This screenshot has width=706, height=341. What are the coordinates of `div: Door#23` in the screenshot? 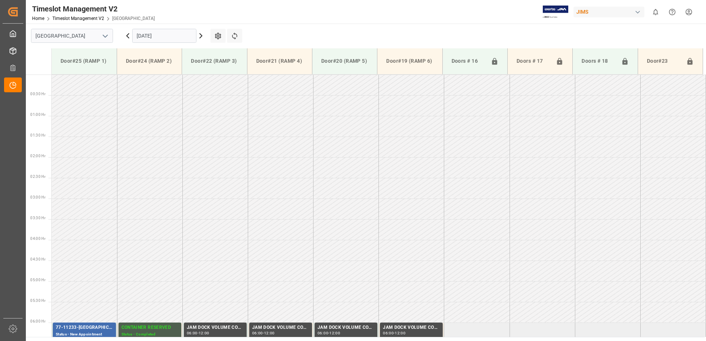 It's located at (664, 61).